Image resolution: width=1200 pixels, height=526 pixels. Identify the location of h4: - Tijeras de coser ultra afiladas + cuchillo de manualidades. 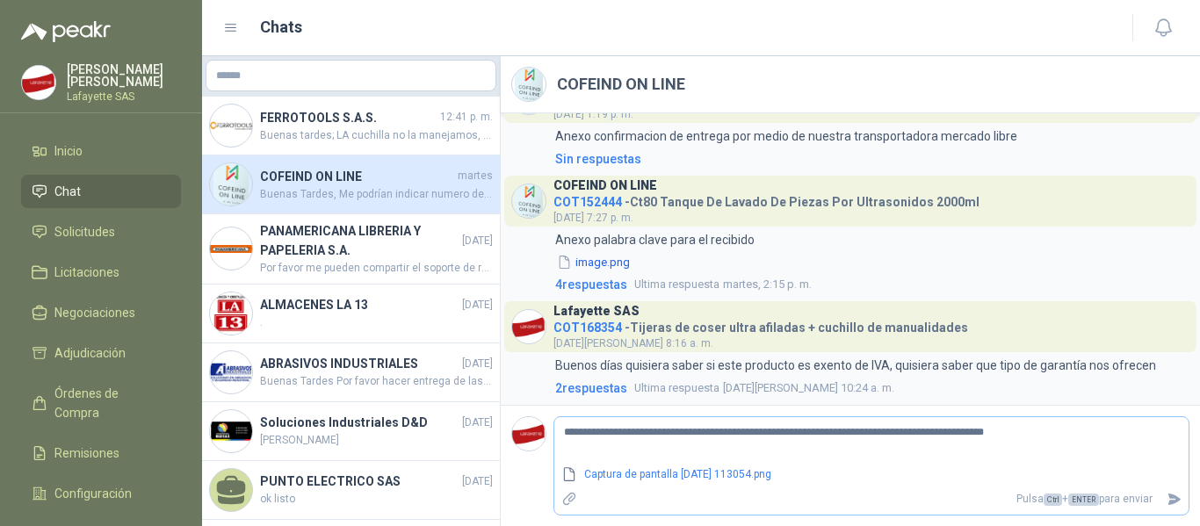
(761, 324).